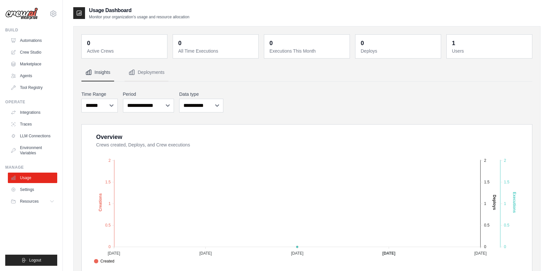  I want to click on nav: Tabs, so click(307, 73).